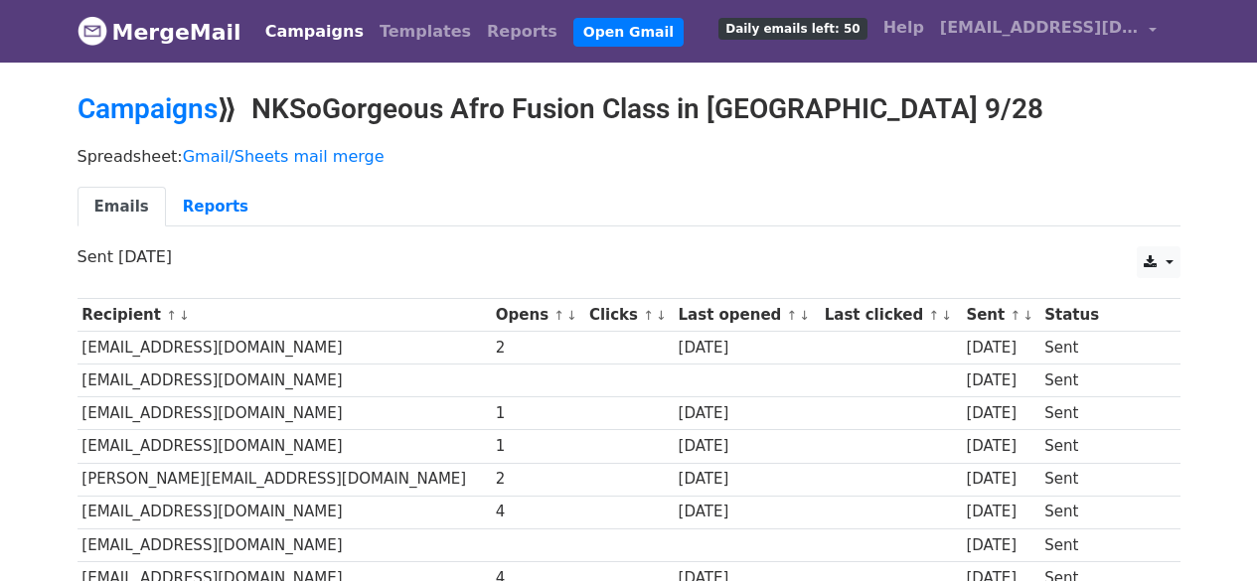 This screenshot has width=1257, height=581. What do you see at coordinates (792, 29) in the screenshot?
I see `span: Daily emails left: 50` at bounding box center [792, 29].